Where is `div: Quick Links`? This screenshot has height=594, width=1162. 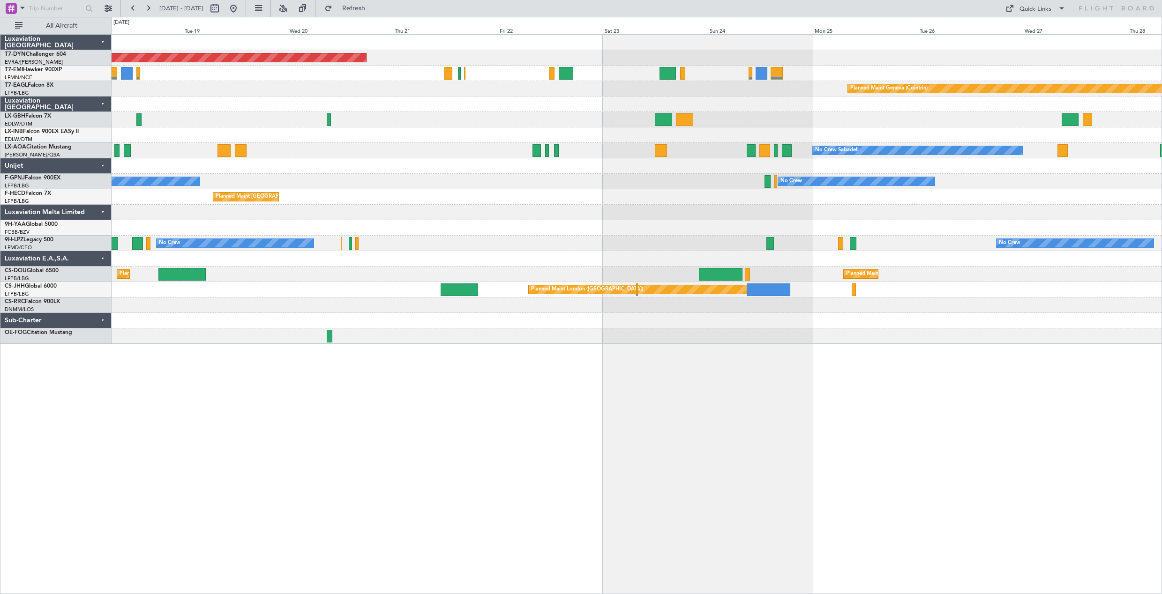 div: Quick Links is located at coordinates (1035, 9).